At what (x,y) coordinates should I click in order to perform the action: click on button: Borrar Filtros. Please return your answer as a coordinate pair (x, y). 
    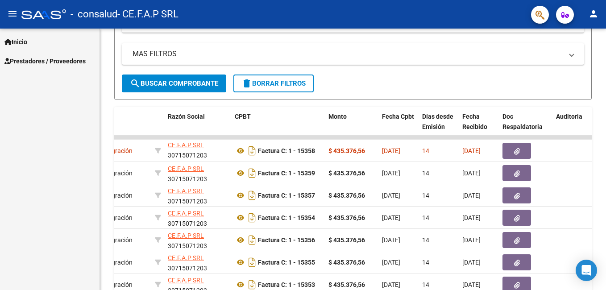
    Looking at the image, I should click on (274, 83).